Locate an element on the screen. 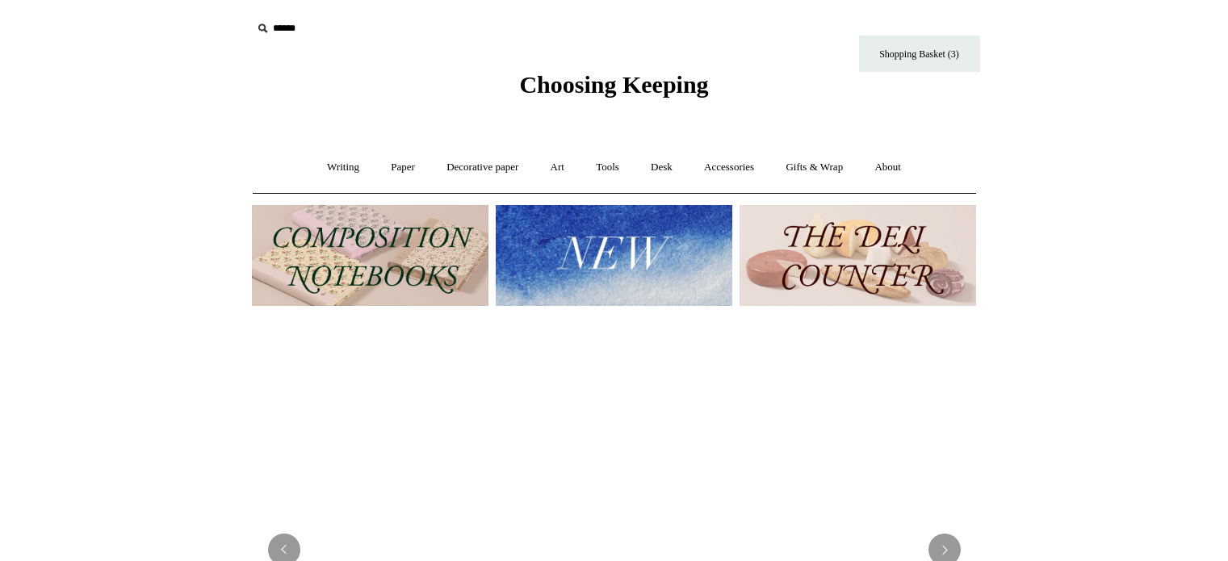  a: Choosing Keeping is located at coordinates (613, 90).